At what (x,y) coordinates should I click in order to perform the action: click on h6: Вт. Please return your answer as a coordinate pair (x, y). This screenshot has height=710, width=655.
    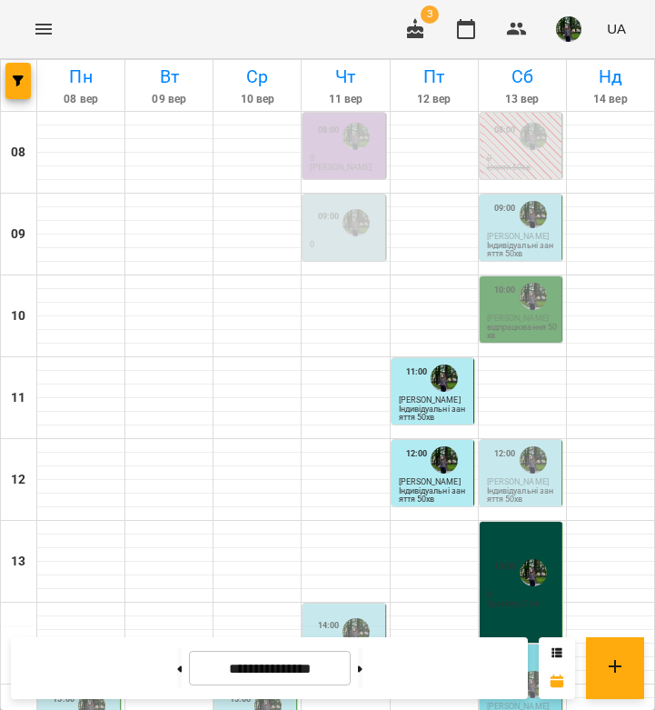
    Looking at the image, I should click on (169, 76).